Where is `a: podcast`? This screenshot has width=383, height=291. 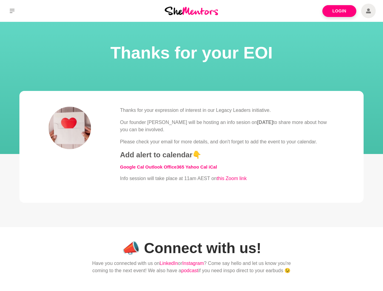 a: podcast is located at coordinates (190, 270).